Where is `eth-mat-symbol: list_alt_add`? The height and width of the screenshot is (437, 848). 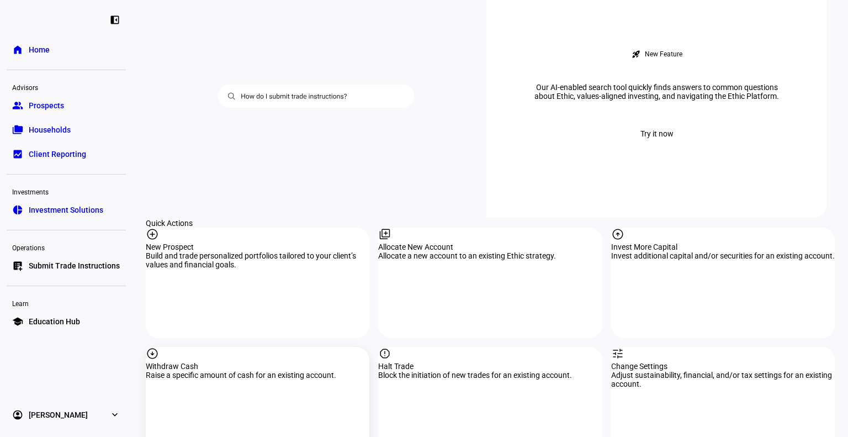
eth-mat-symbol: list_alt_add is located at coordinates (18, 266).